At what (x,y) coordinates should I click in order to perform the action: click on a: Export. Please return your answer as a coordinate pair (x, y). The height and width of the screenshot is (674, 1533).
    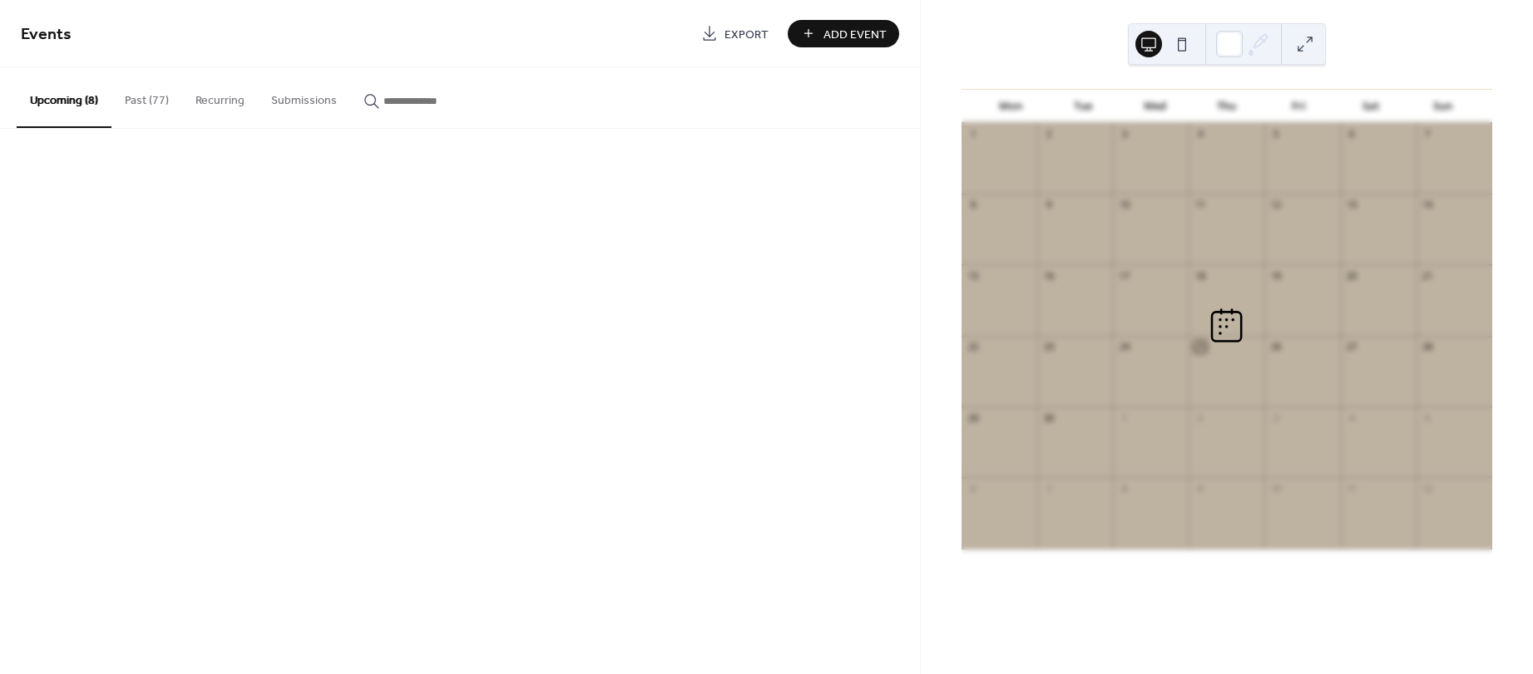
    Looking at the image, I should click on (734, 33).